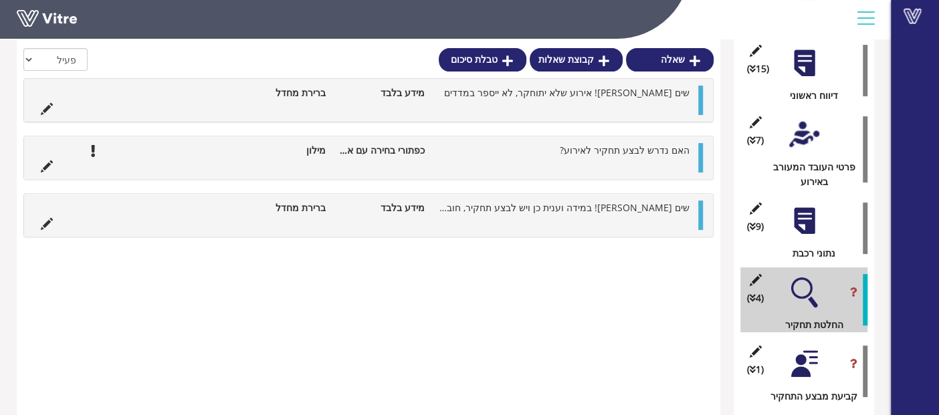 The width and height of the screenshot is (939, 415). Describe the element at coordinates (282, 150) in the screenshot. I see `li: מילון` at that location.